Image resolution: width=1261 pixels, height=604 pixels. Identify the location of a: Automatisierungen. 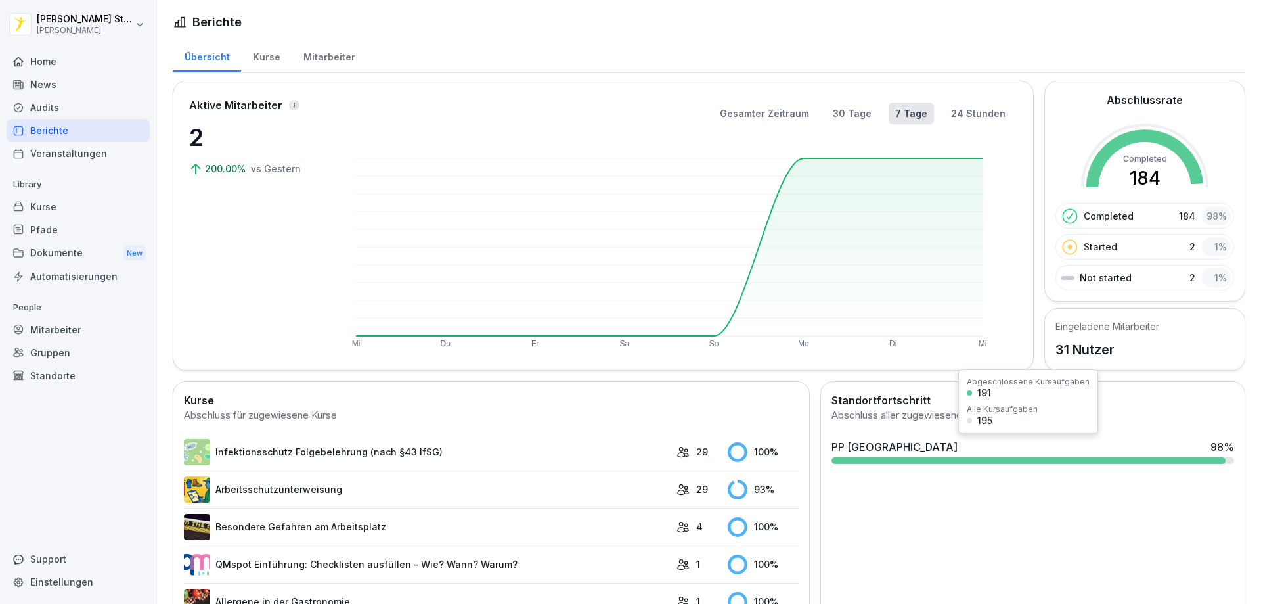
(78, 276).